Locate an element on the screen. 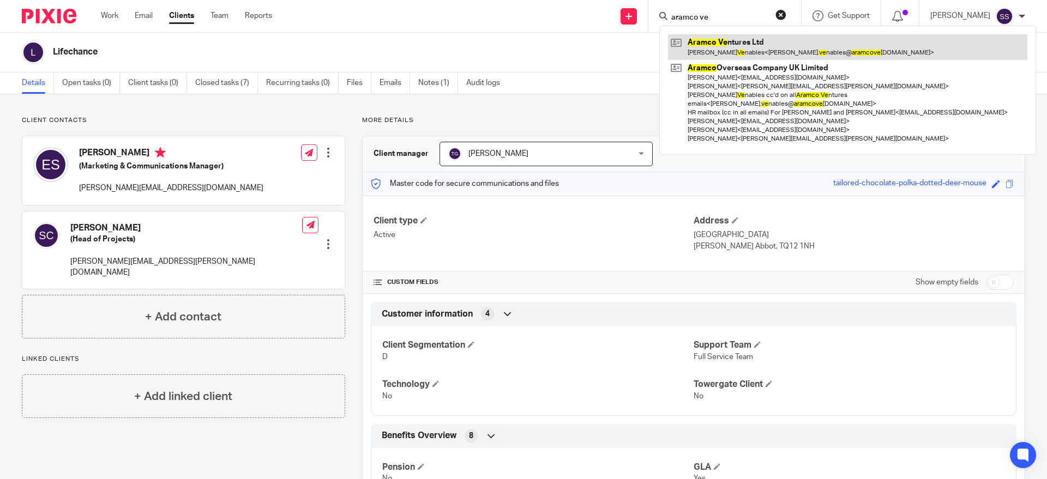 Image resolution: width=1047 pixels, height=479 pixels. span: 4 is located at coordinates (488, 314).